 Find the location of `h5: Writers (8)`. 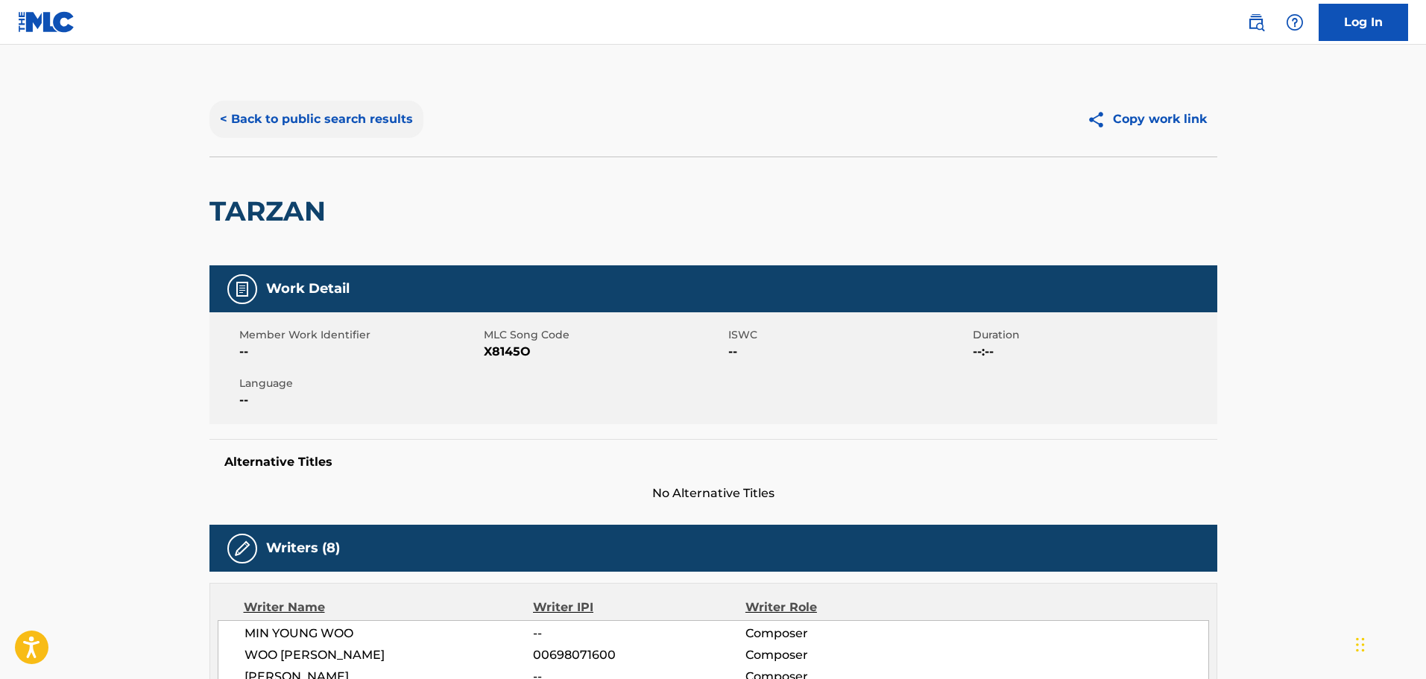

h5: Writers (8) is located at coordinates (303, 548).